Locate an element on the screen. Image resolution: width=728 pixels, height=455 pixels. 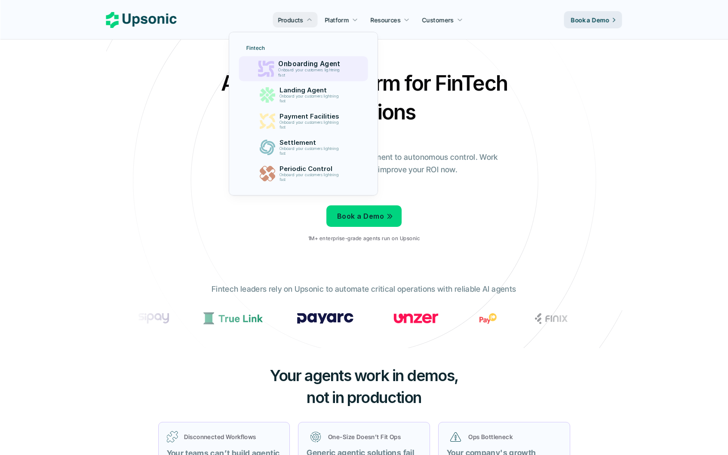
p: Platform is located at coordinates (337, 20).